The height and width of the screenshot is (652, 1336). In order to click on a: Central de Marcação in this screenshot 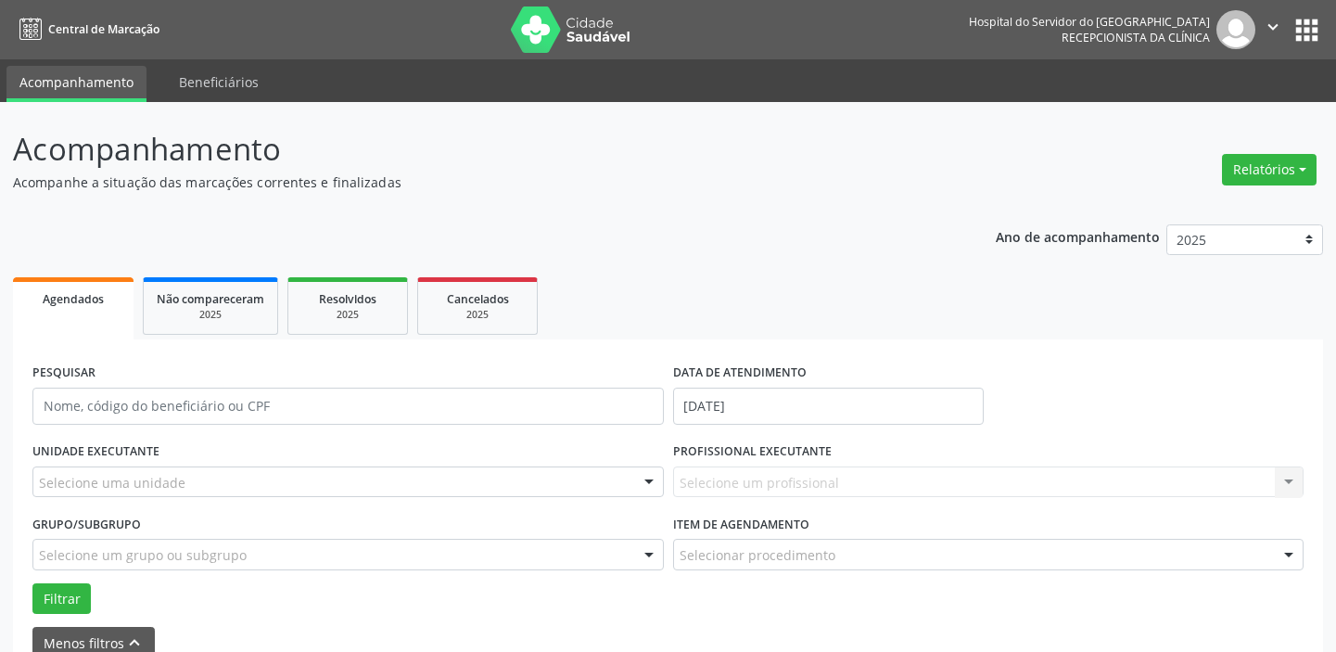, I will do `click(86, 29)`.